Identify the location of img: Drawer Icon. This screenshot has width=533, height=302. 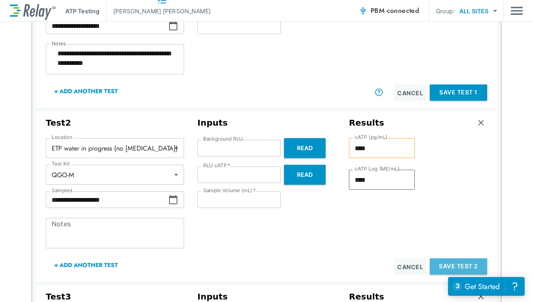
(517, 11).